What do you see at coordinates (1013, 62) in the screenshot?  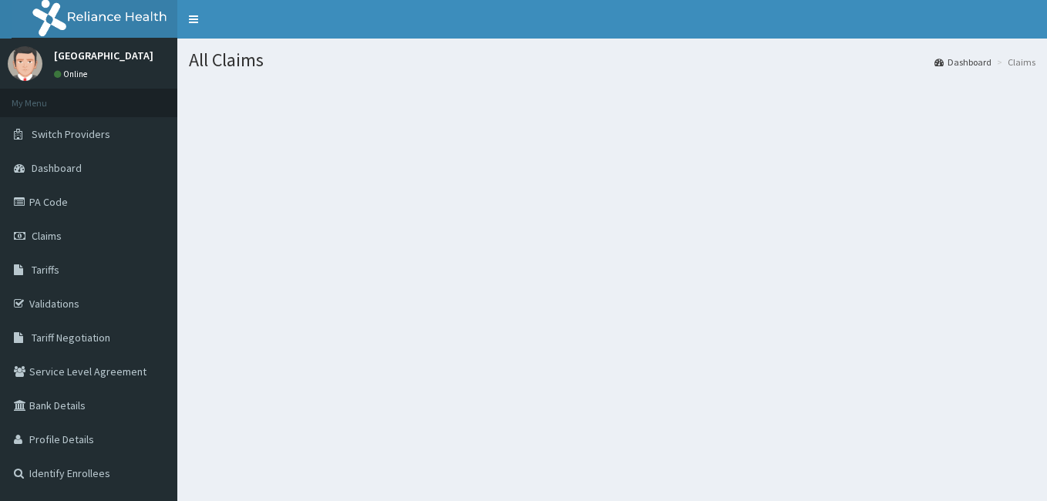 I see `li: Claims` at bounding box center [1013, 62].